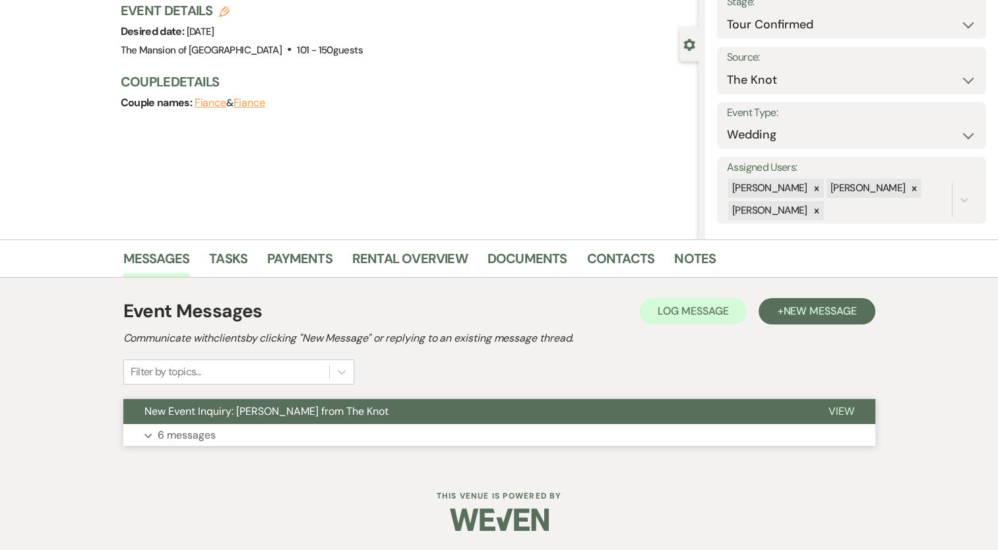  What do you see at coordinates (499, 435) in the screenshot?
I see `button: 6 messages` at bounding box center [499, 435].